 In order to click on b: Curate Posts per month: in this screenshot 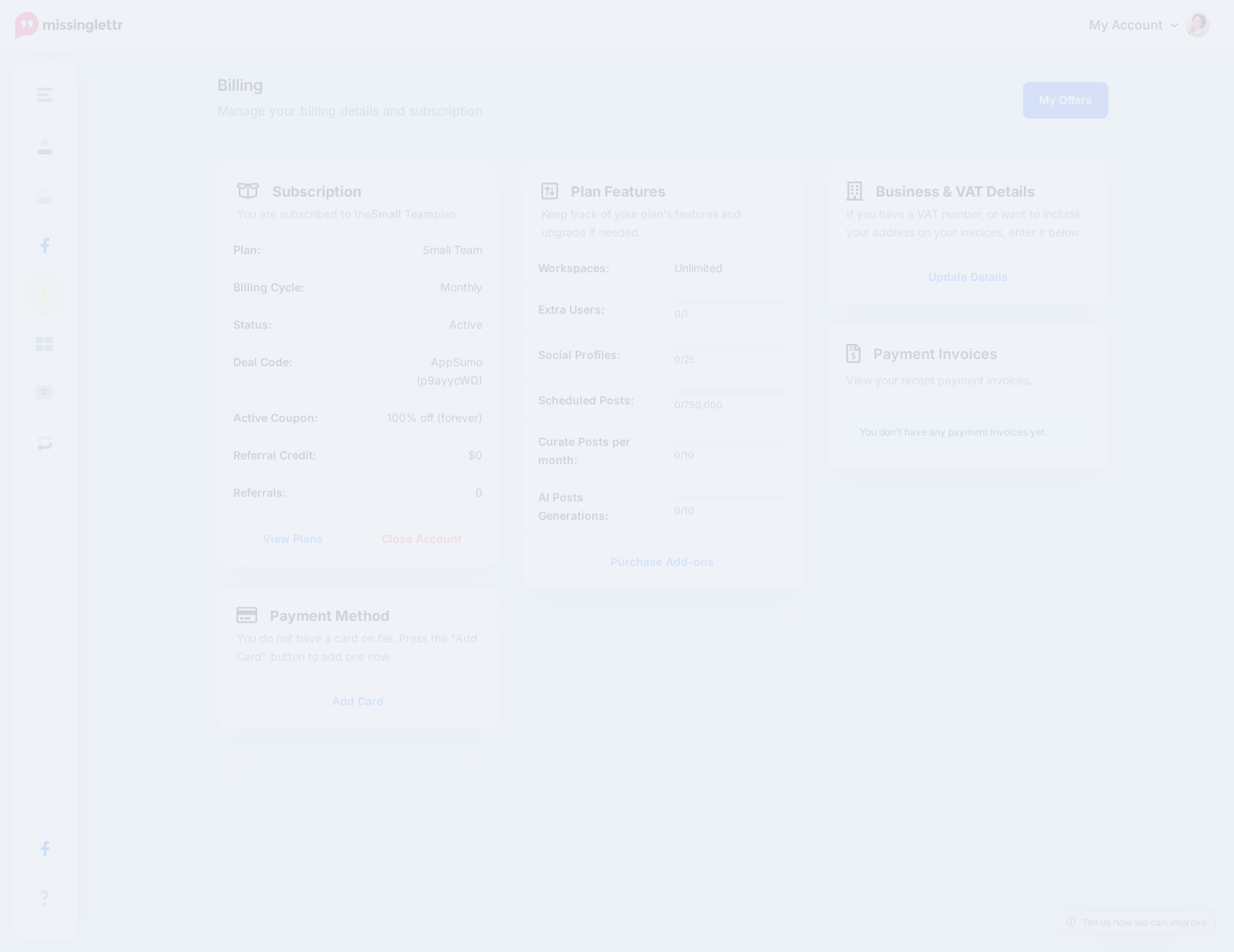, I will do `click(594, 450)`.